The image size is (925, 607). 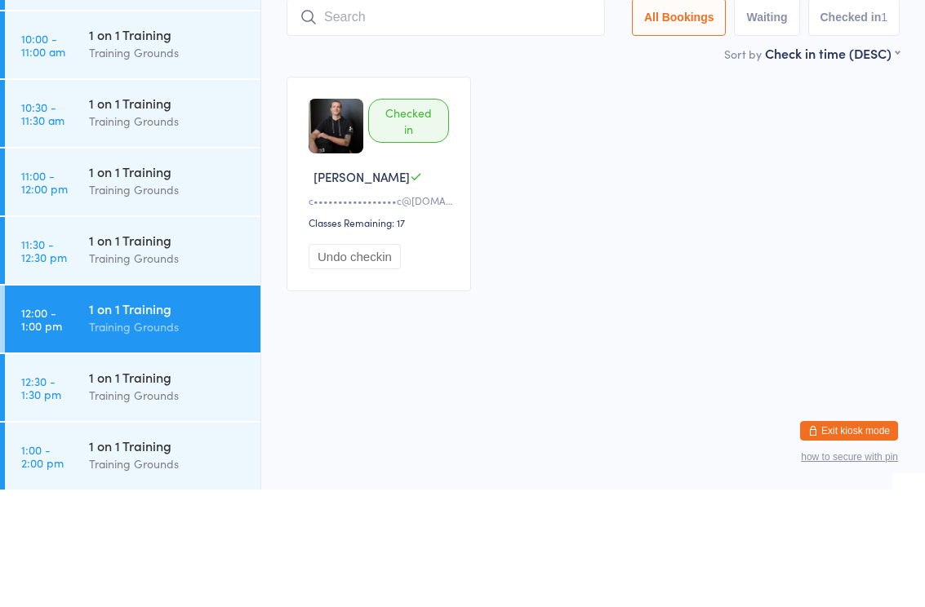 I want to click on time: 10:30 - 11:30 am, so click(x=42, y=231).